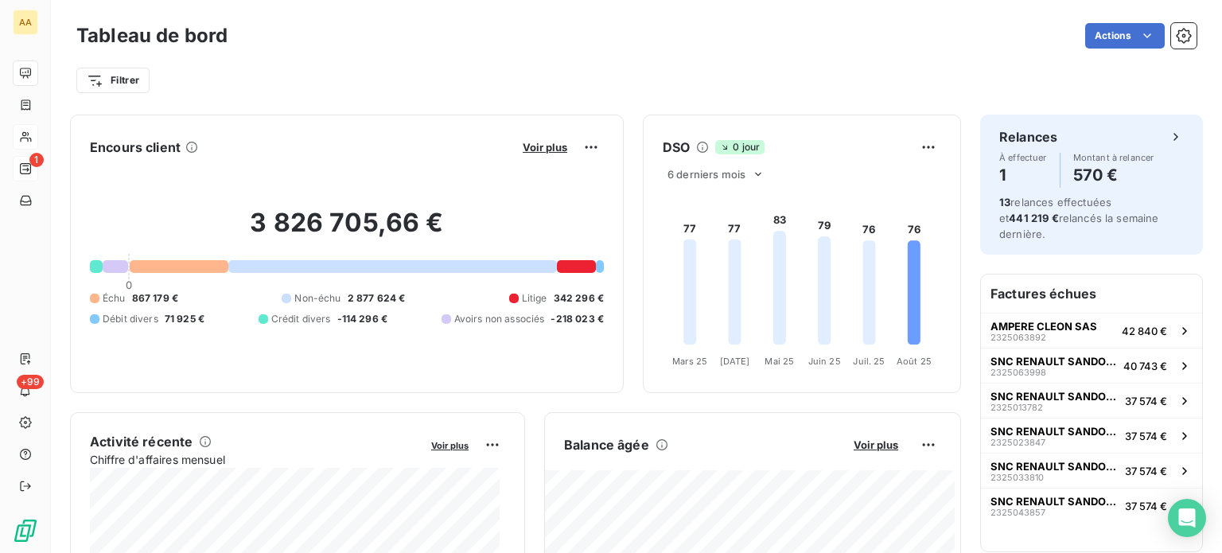 Image resolution: width=1222 pixels, height=553 pixels. Describe the element at coordinates (318, 298) in the screenshot. I see `span: Non-échu` at that location.